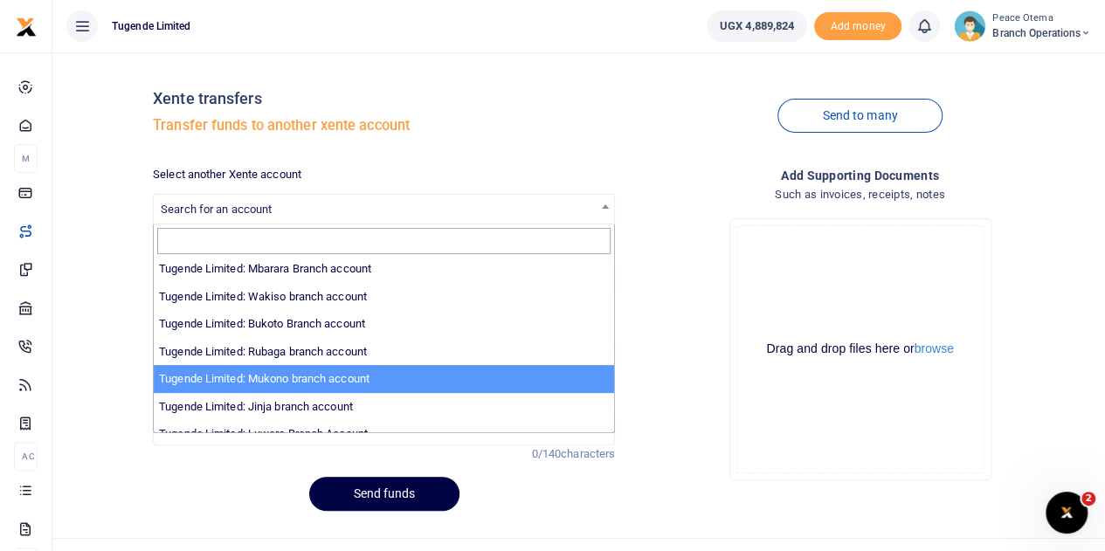  What do you see at coordinates (756, 26) in the screenshot?
I see `li: Wallet ballance` at bounding box center [756, 26].